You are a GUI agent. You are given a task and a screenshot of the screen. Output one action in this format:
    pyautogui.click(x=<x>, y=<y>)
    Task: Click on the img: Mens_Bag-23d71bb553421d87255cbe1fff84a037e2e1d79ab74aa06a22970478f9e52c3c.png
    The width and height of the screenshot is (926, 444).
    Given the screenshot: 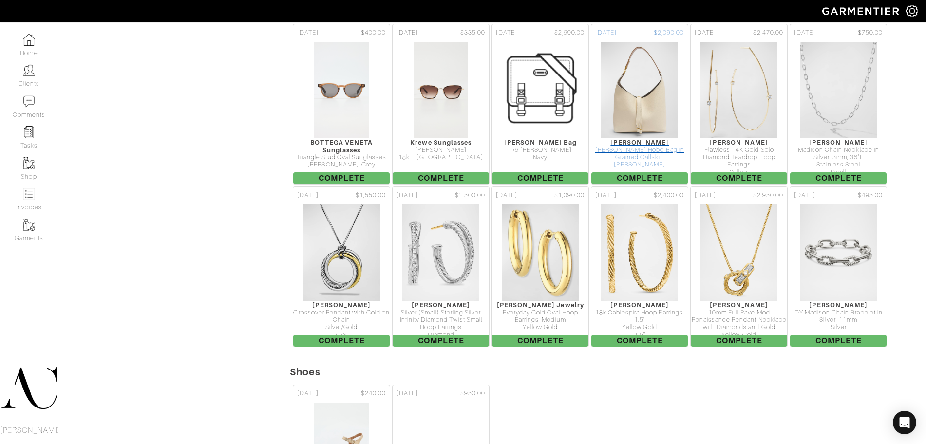 What is the action you would take?
    pyautogui.click(x=540, y=90)
    